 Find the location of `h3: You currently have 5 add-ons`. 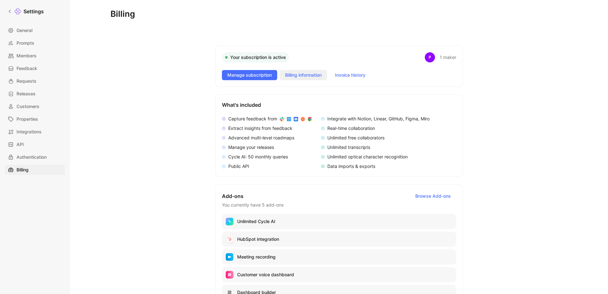

h3: You currently have 5 add-ons is located at coordinates (339, 205).